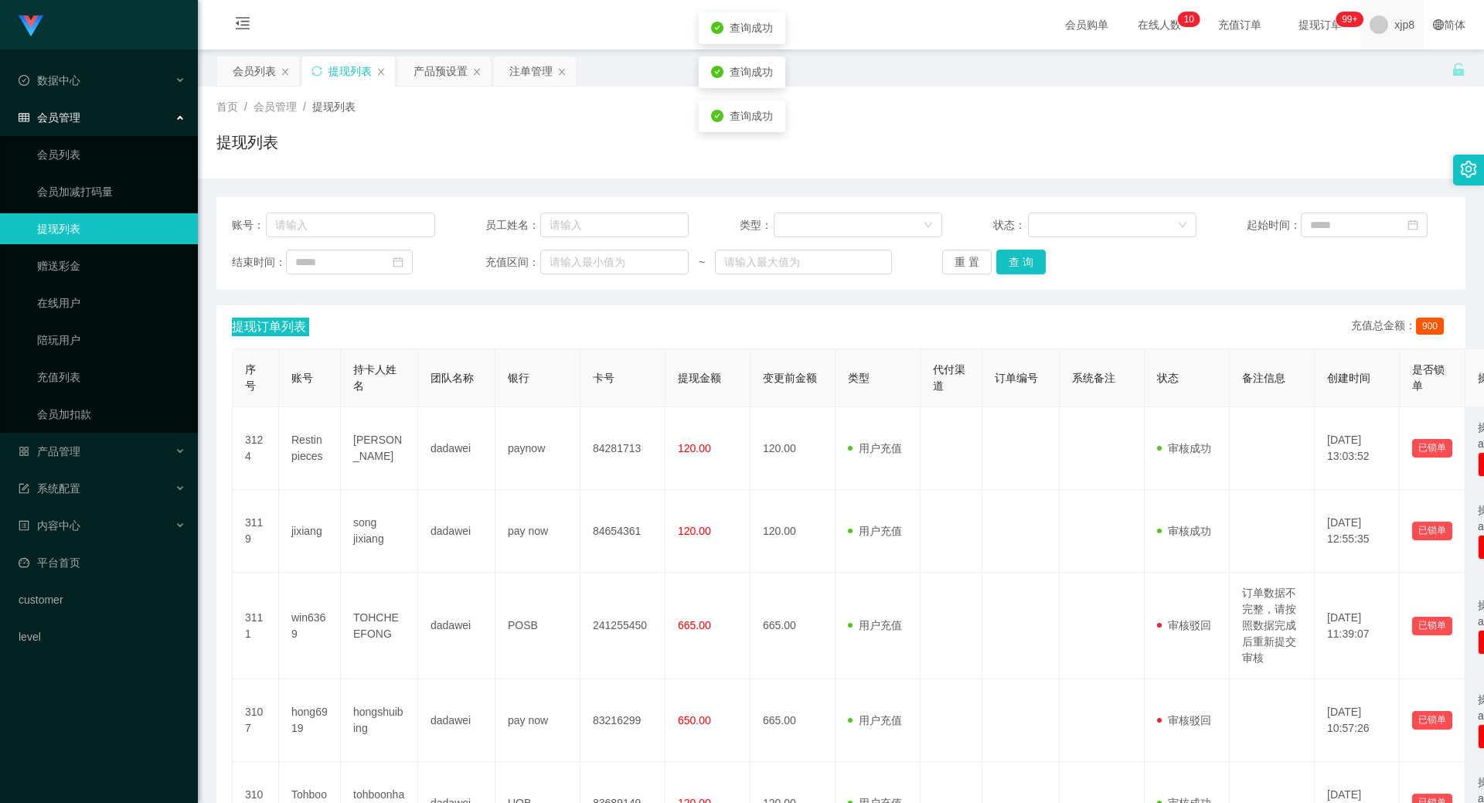  Describe the element at coordinates (452, 378) in the screenshot. I see `span: 团队名称` at that location.